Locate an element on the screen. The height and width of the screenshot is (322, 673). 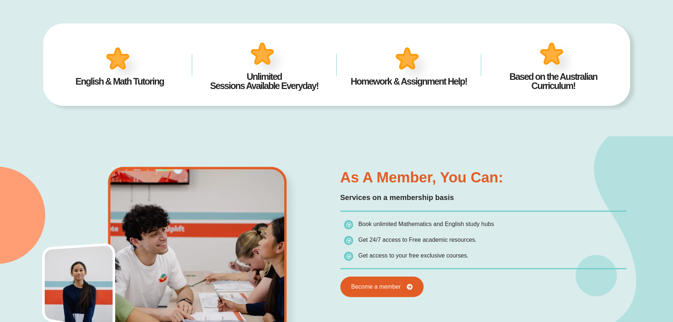
span: Become a member is located at coordinates (376, 287).